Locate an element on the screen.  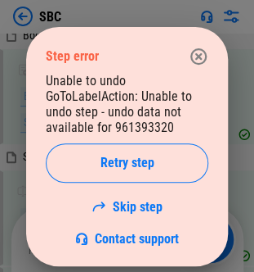
button: Retry step is located at coordinates (127, 163).